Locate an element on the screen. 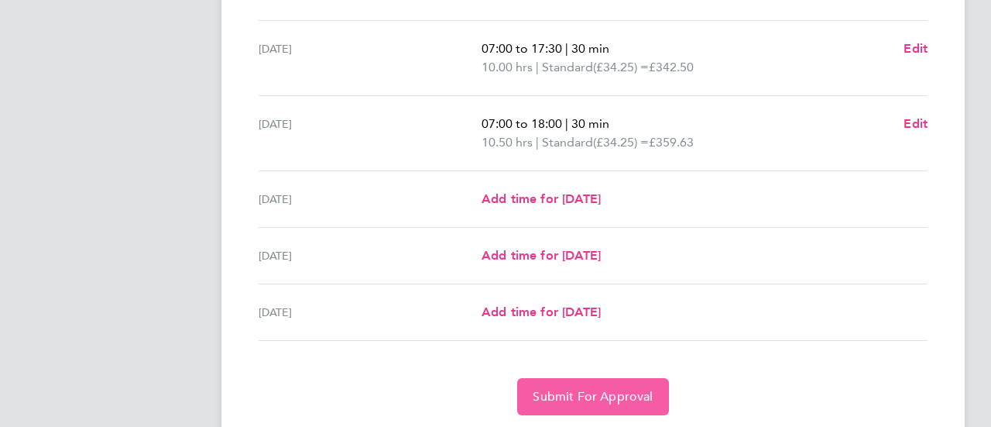  span: 07:00 to 18:00 is located at coordinates (522, 123).